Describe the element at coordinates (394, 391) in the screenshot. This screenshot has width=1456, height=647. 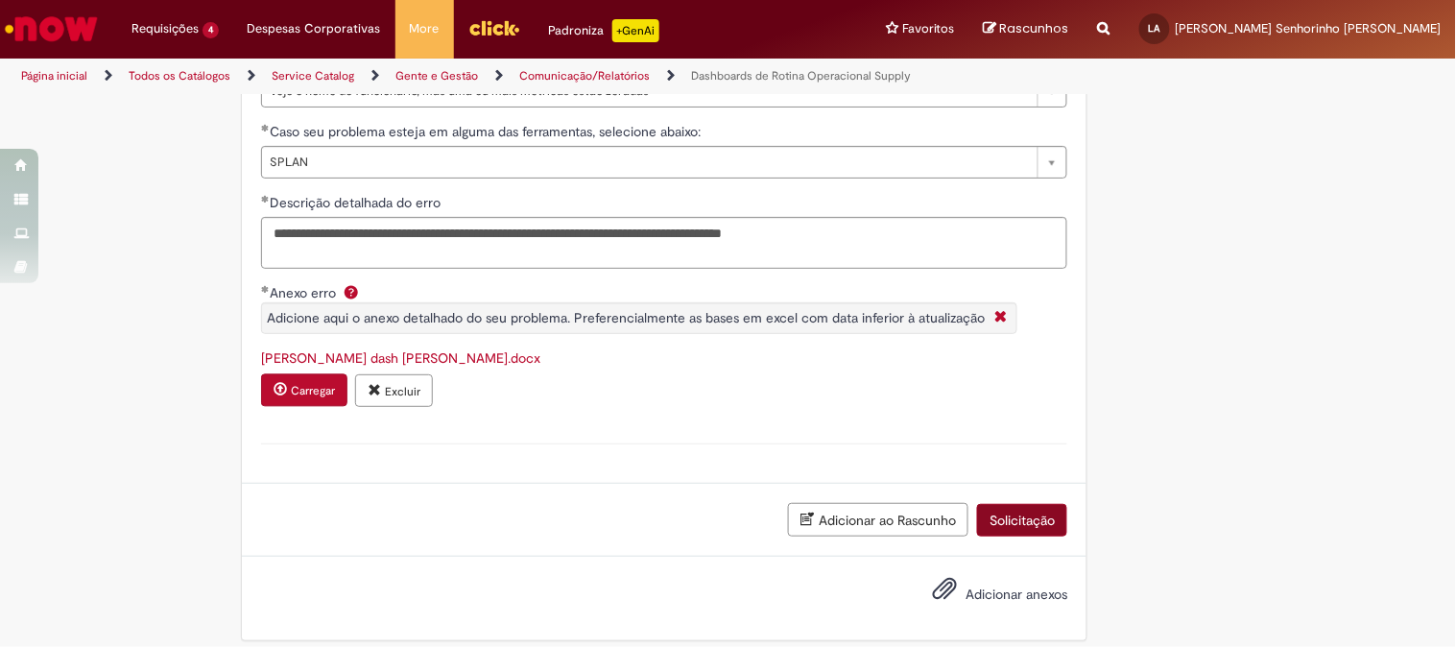
I see `button: Excluir anexo splan dash Jean.docx` at that location.